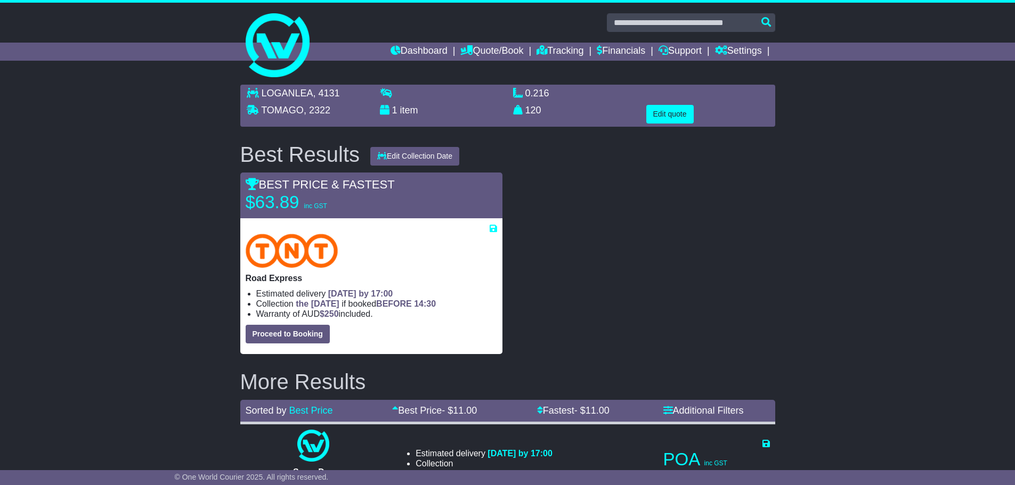 Image resolution: width=1015 pixels, height=485 pixels. Describe the element at coordinates (409, 110) in the screenshot. I see `span: item` at that location.